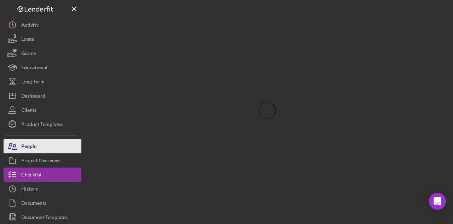  What do you see at coordinates (29, 54) in the screenshot?
I see `div: Grants` at bounding box center [29, 54].